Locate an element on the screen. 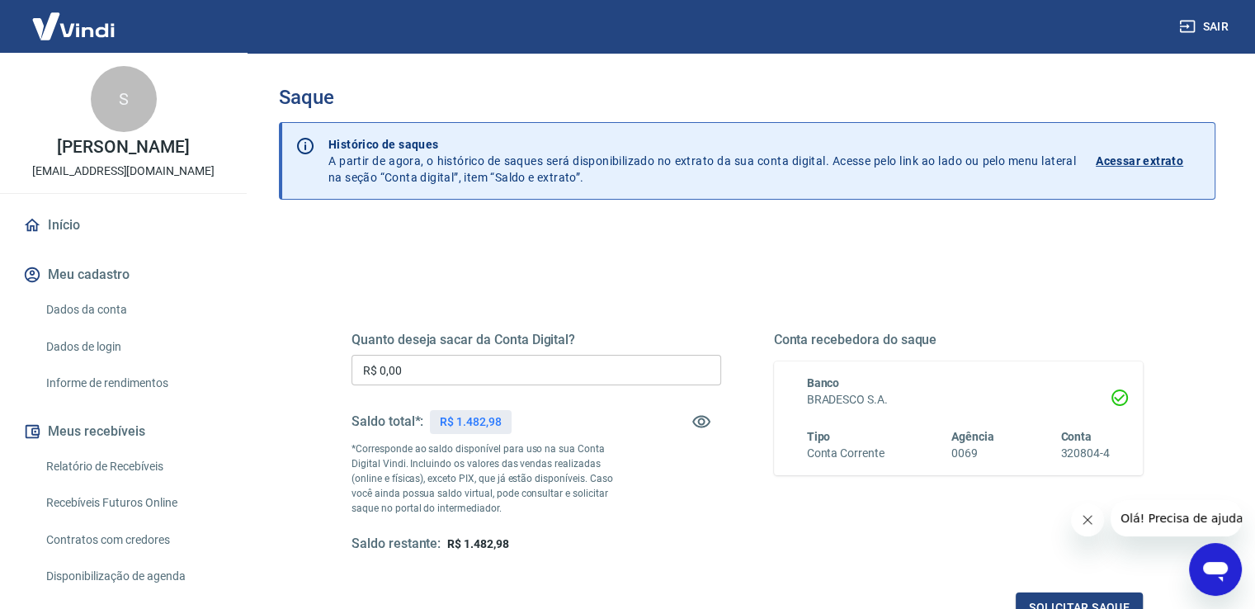  a: Dados de login is located at coordinates (133, 347).